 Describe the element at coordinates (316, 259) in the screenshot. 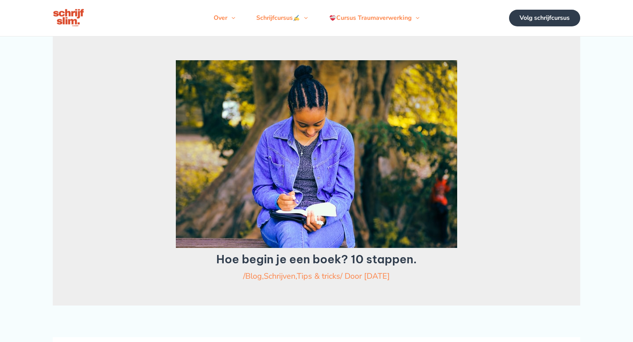

I see `h1: Hoe begin je een boek? 10 stappen.` at that location.